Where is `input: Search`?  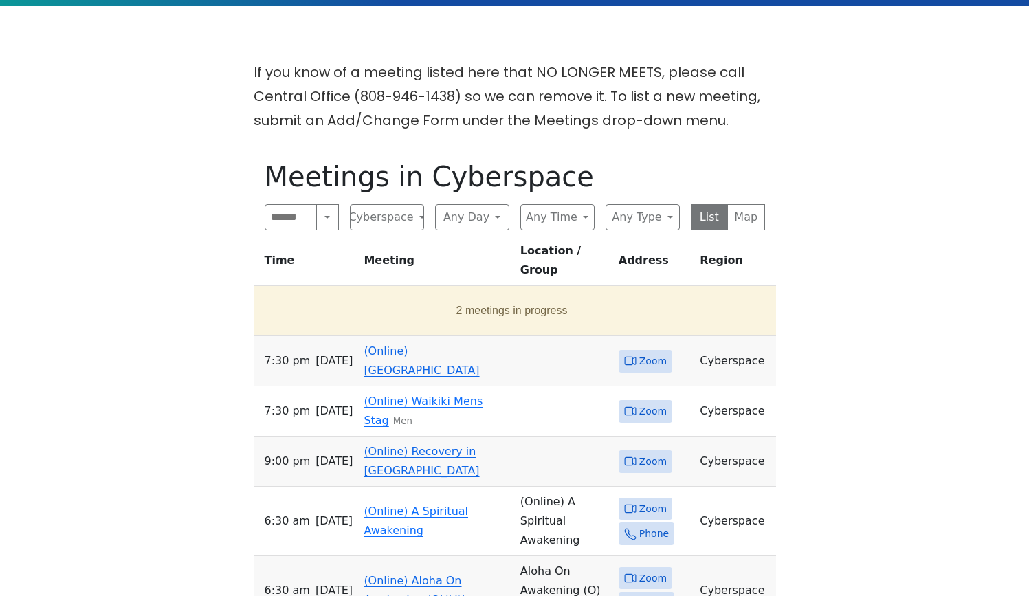 input: Search is located at coordinates (291, 217).